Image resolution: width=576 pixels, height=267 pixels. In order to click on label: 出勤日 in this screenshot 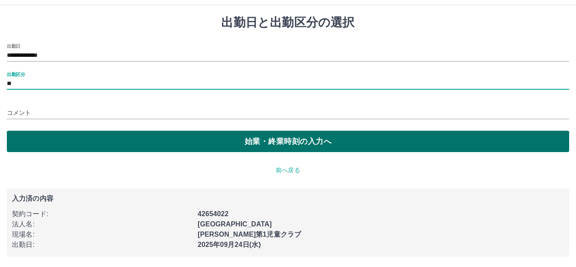, I will do `click(14, 46)`.